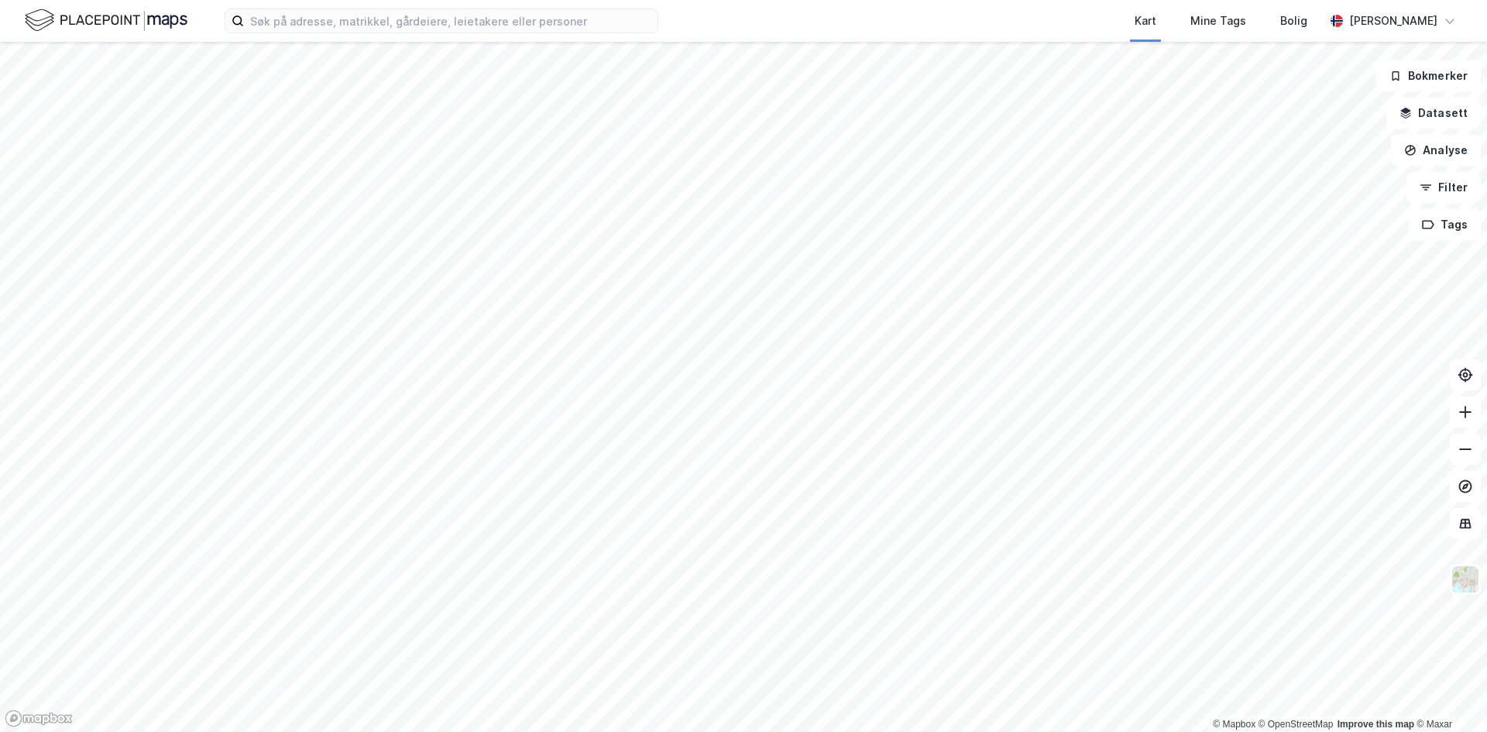  Describe the element at coordinates (1146, 21) in the screenshot. I see `div: Kart` at that location.